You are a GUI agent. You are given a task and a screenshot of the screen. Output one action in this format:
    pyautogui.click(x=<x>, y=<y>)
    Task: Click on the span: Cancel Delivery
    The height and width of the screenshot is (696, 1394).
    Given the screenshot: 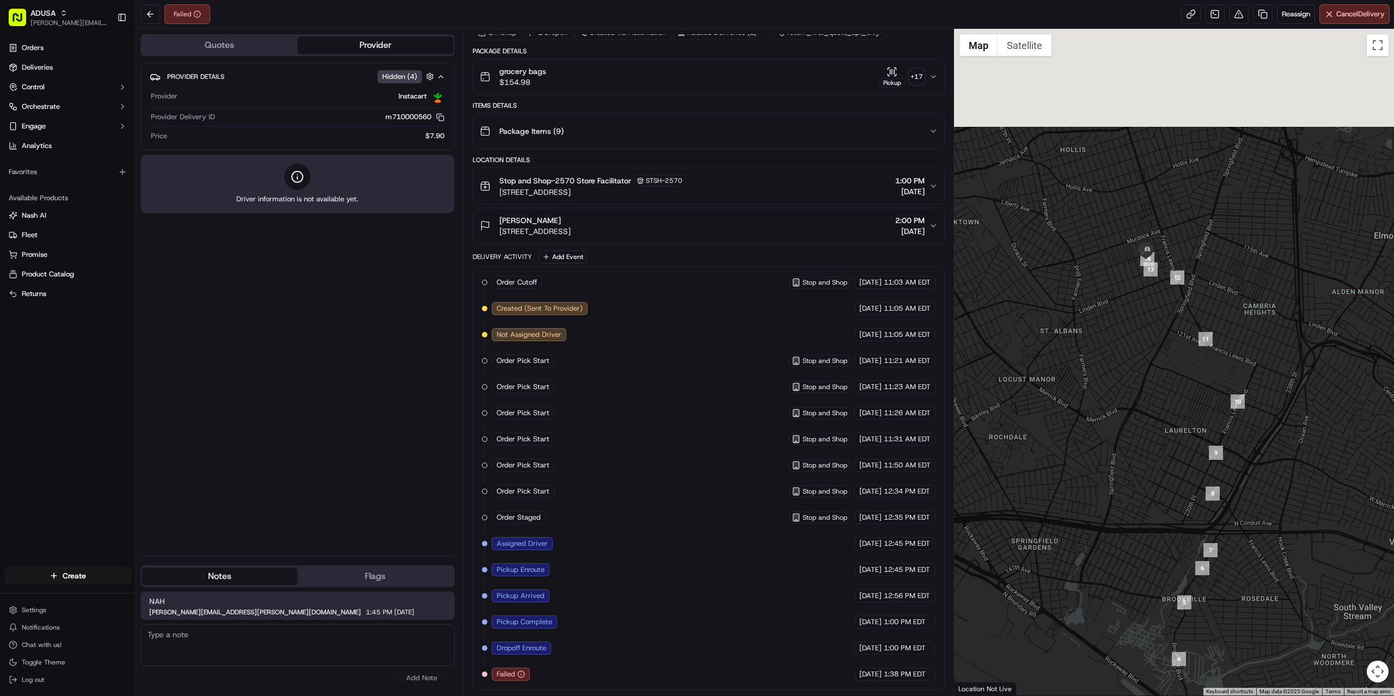 What is the action you would take?
    pyautogui.click(x=1360, y=14)
    